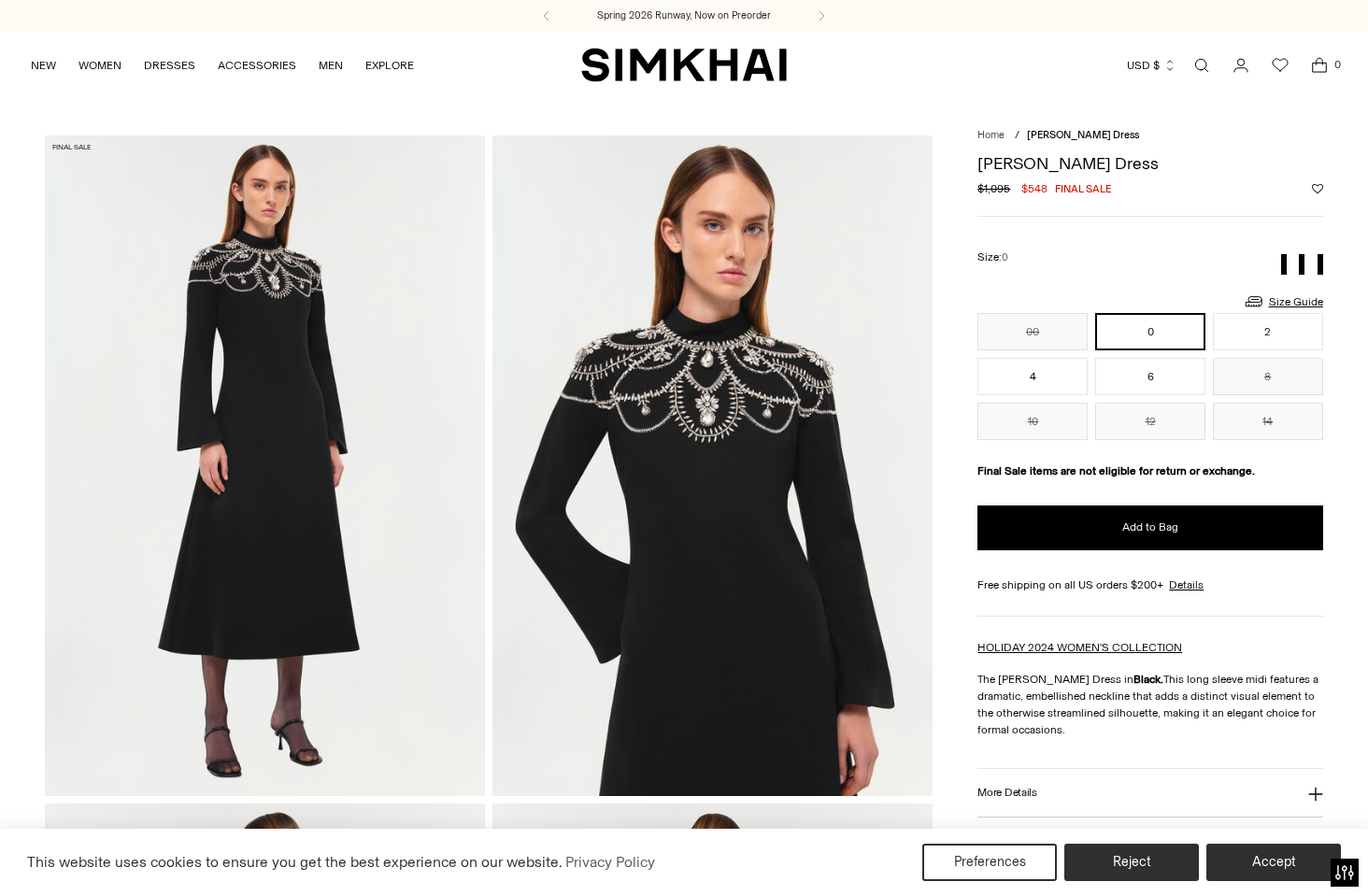 The width and height of the screenshot is (1368, 896). What do you see at coordinates (990, 134) in the screenshot?
I see `a: Home` at bounding box center [990, 134].